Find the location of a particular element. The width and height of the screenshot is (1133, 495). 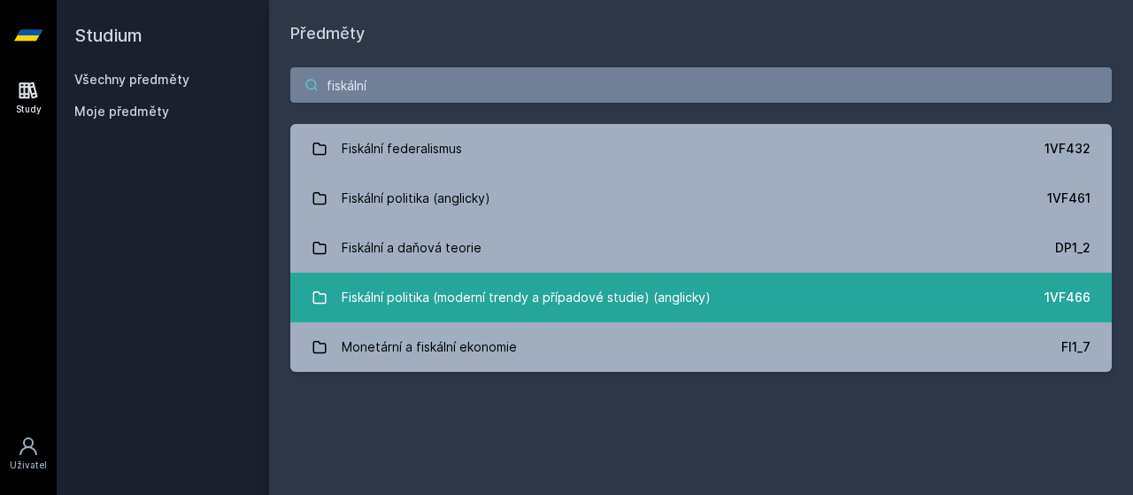

a: Fiskální politika (moderní trendy a případové studie) (anglicky) 1VF466 is located at coordinates (701, 297).